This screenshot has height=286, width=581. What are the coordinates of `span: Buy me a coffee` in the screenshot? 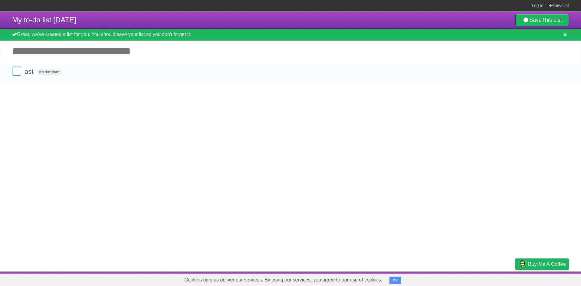 It's located at (547, 264).